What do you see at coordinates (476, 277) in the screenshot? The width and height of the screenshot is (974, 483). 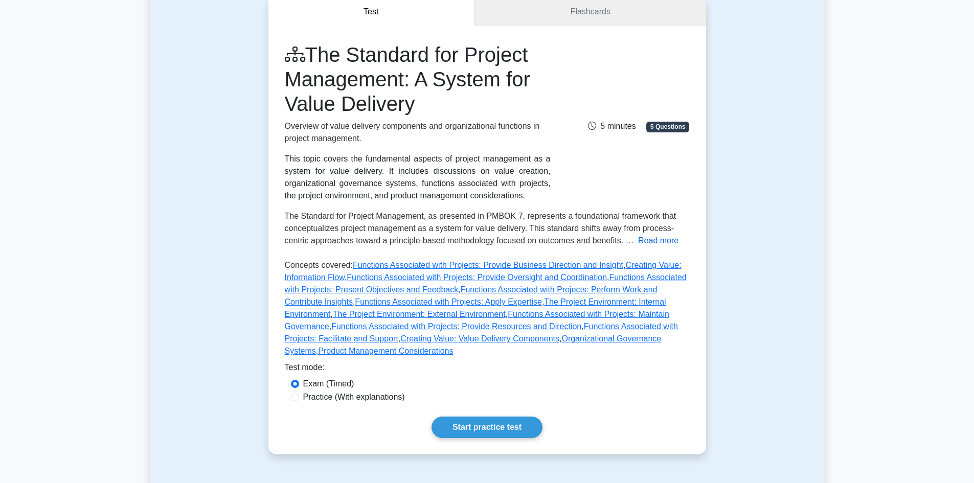 I see `a: Functions Associated with Projects: Provide Oversight and Coordination` at bounding box center [476, 277].